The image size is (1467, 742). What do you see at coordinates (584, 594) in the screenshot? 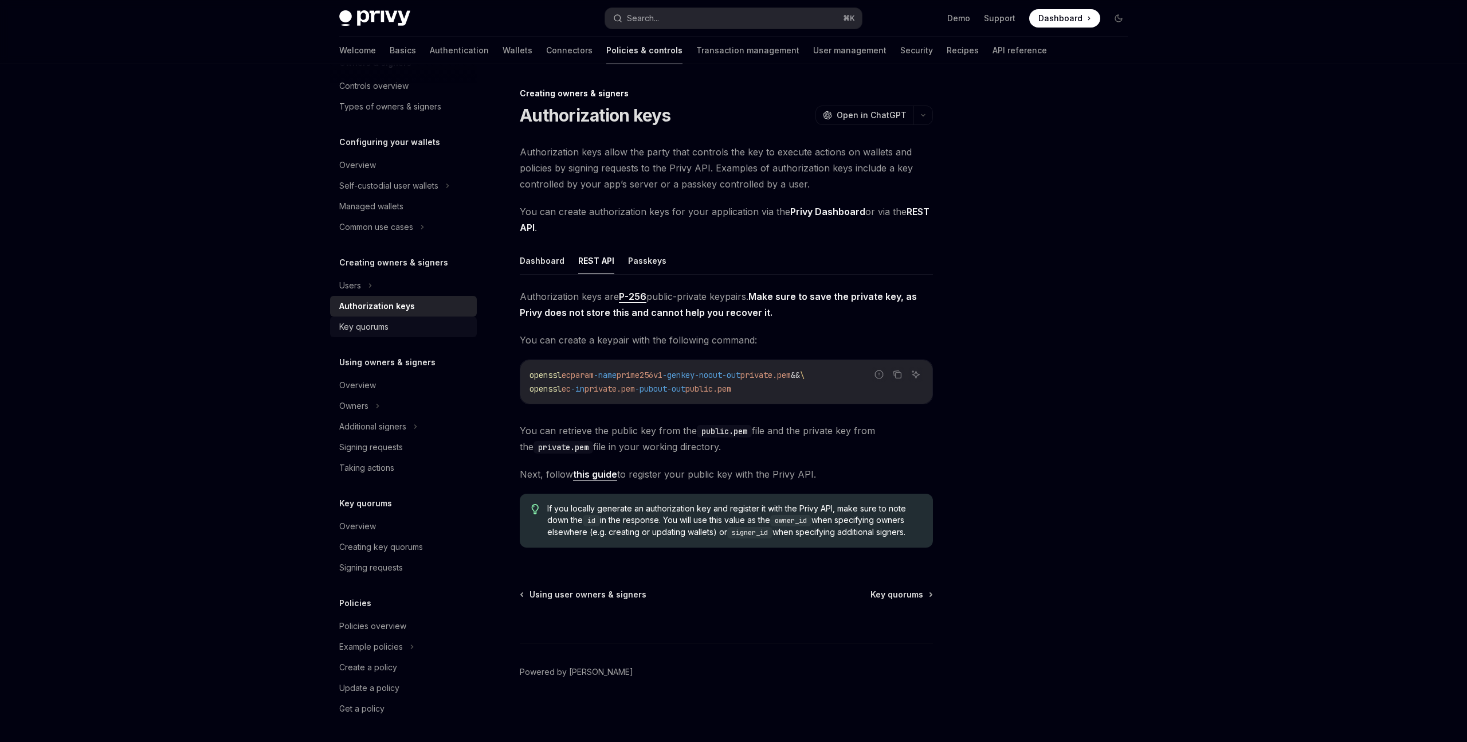
I see `a: Using user owners & signers` at bounding box center [584, 594].